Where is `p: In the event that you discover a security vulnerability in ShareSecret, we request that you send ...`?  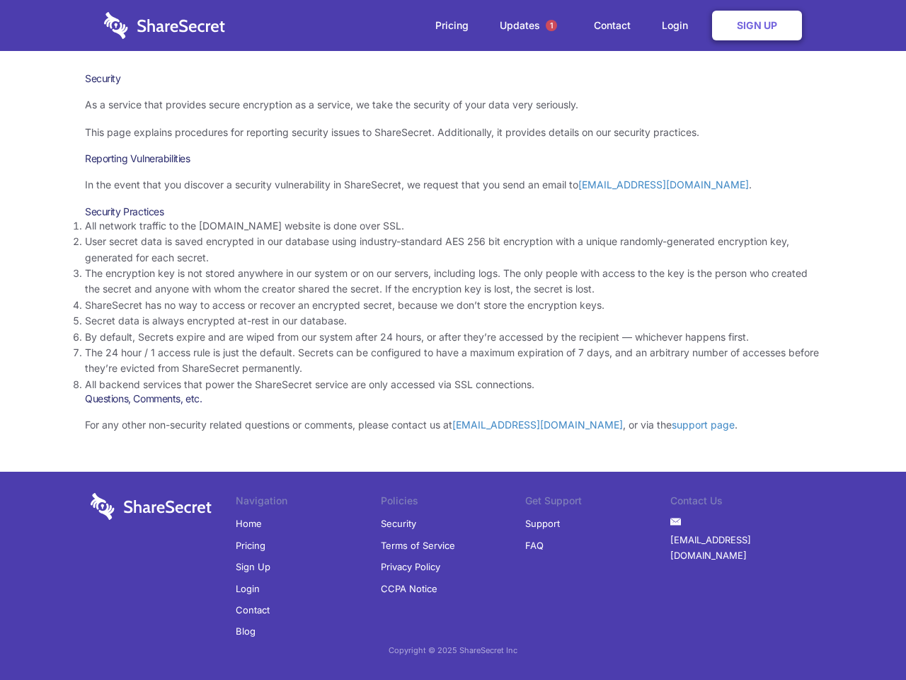 p: In the event that you discover a security vulnerability in ShareSecret, we request that you send ... is located at coordinates (453, 185).